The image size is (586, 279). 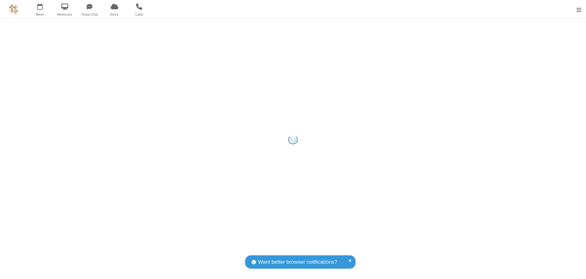 What do you see at coordinates (14, 9) in the screenshot?
I see `img: QA Selenium DO NOT DELETE OR CHANGE` at bounding box center [14, 9].